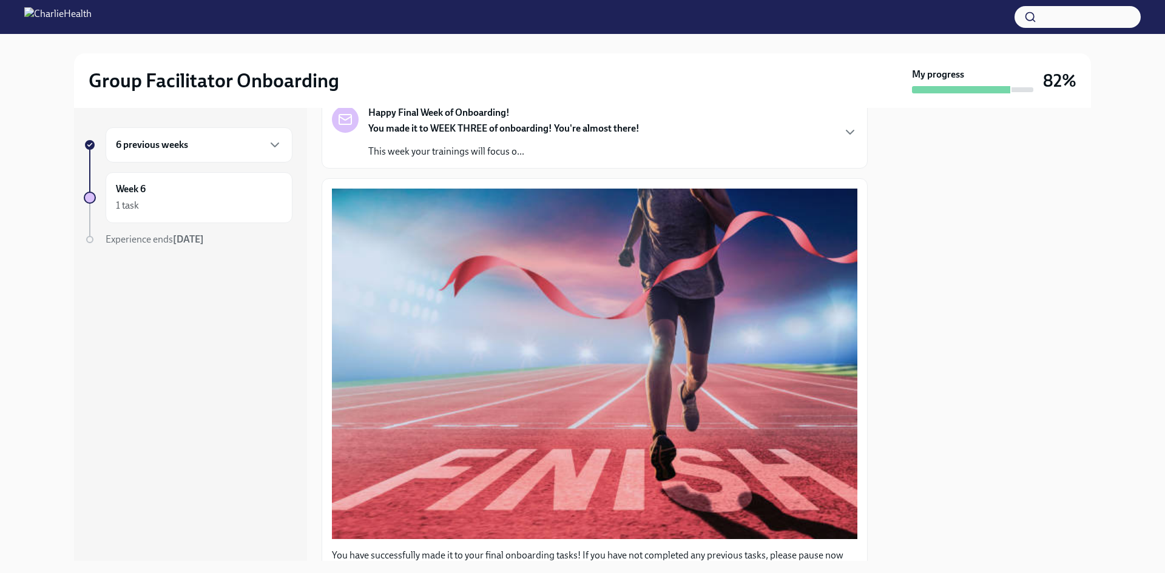 The width and height of the screenshot is (1165, 573). I want to click on img: CharlieHealth, so click(58, 17).